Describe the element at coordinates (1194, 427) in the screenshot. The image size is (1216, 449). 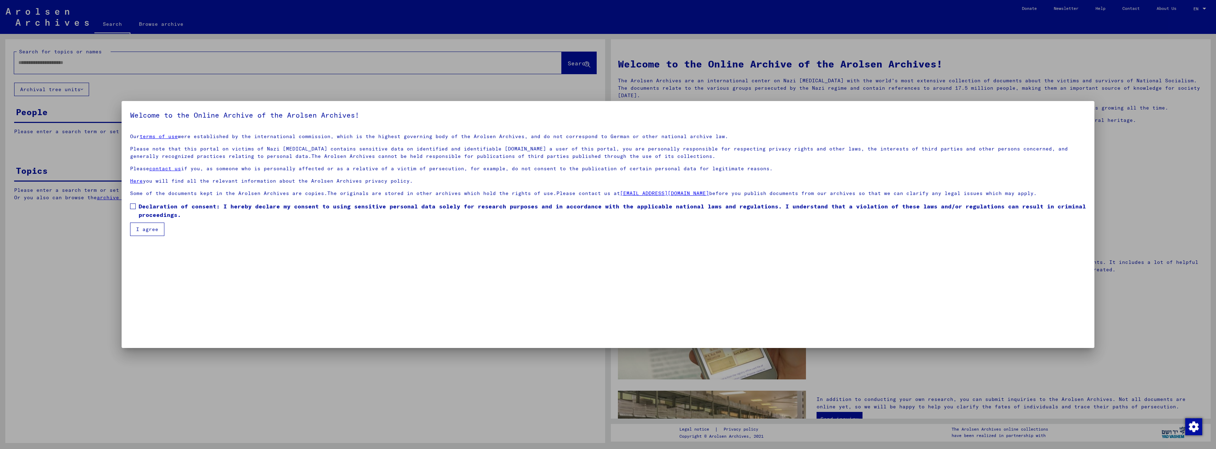
I see `img: Change consent` at that location.